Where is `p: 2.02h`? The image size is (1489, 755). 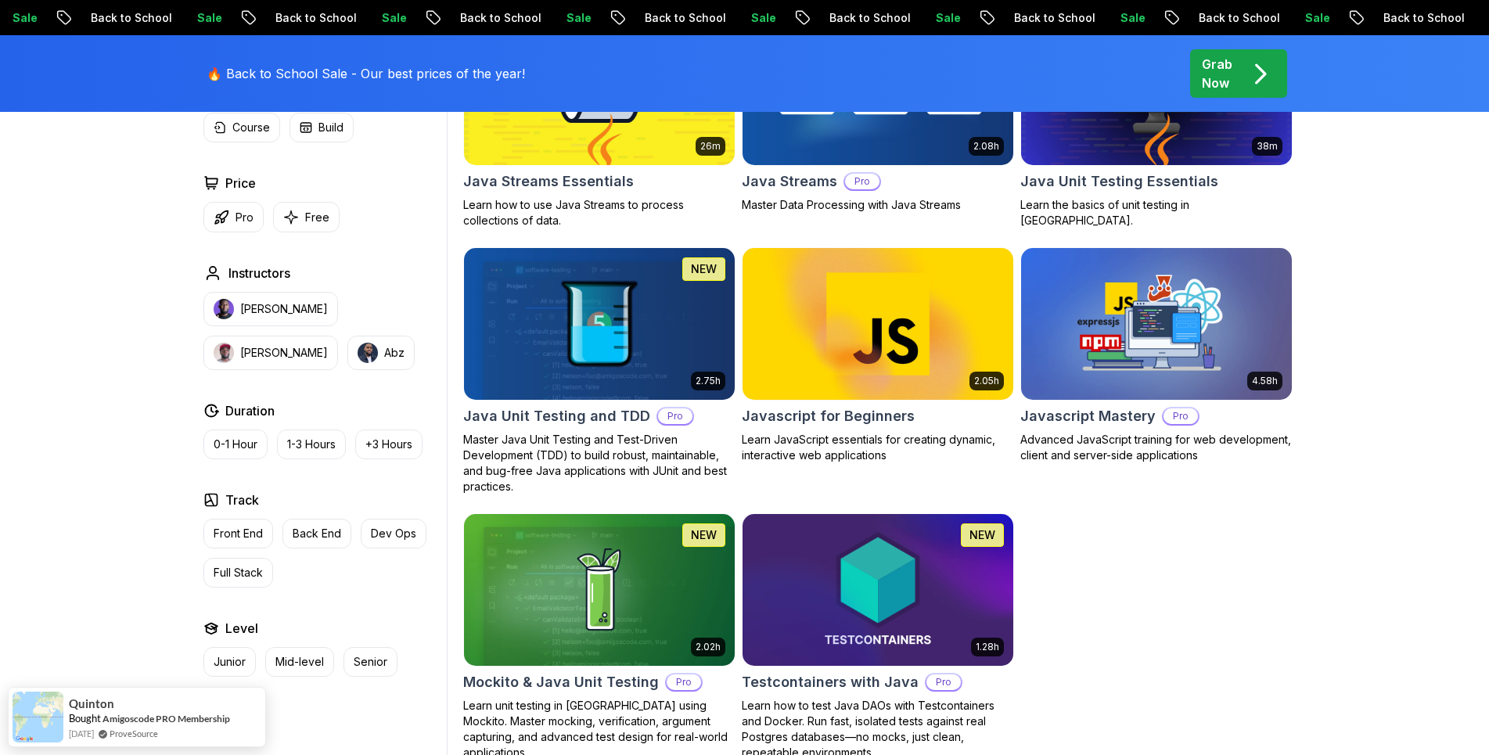
p: 2.02h is located at coordinates (708, 647).